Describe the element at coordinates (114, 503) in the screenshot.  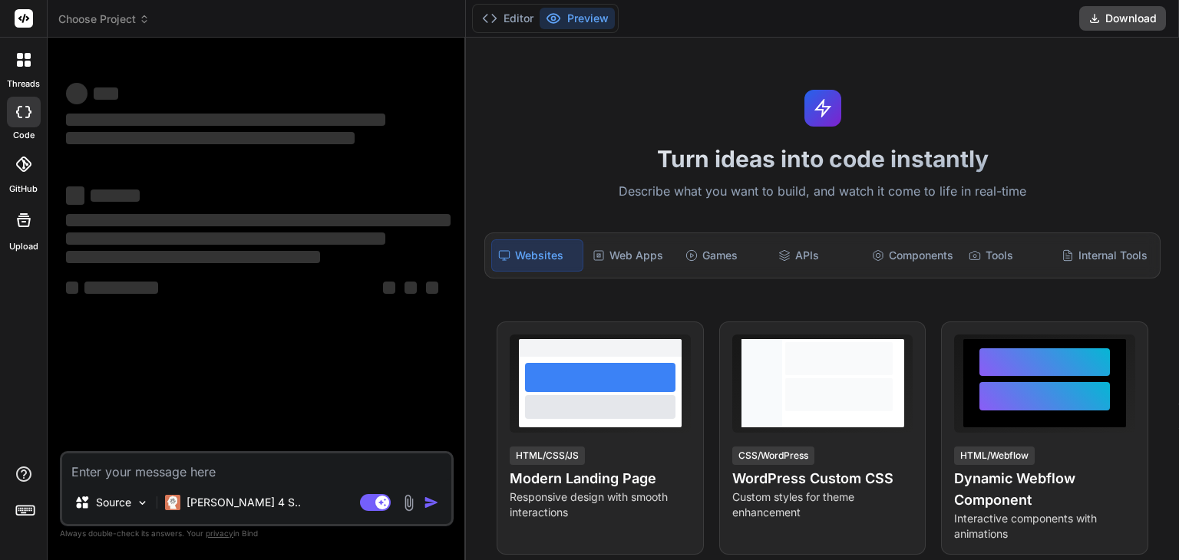
I see `p: Source` at that location.